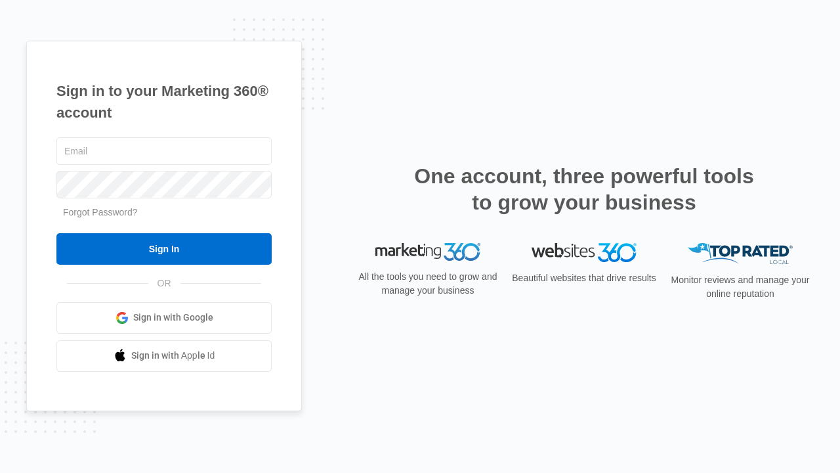 The image size is (840, 473). I want to click on span: Sign in with Google, so click(173, 317).